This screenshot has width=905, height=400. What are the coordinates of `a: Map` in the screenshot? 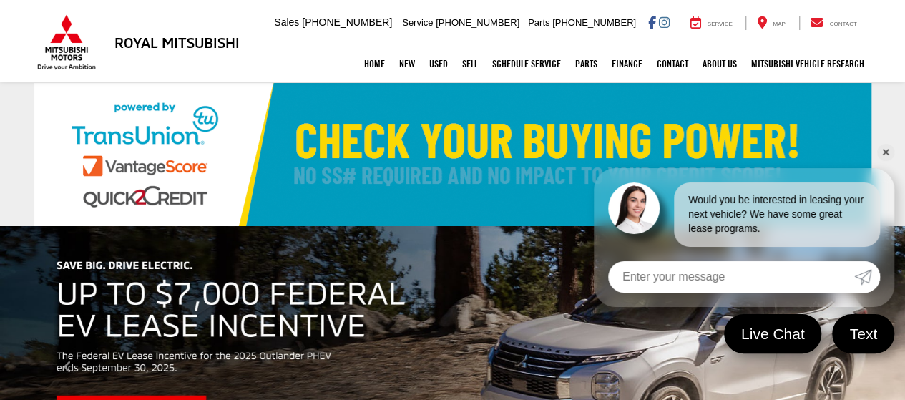 It's located at (771, 23).